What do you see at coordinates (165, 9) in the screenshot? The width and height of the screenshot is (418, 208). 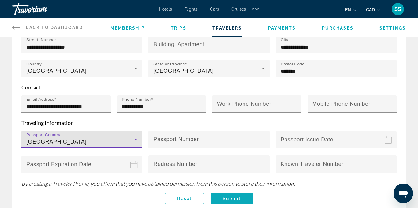 I see `a: Hotels` at bounding box center [165, 9].